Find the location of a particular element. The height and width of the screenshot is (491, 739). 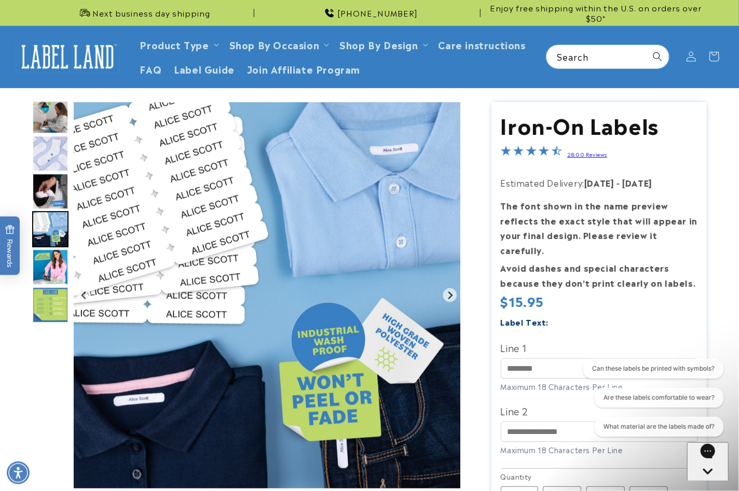

a: Join Affiliate Program is located at coordinates (304, 69).